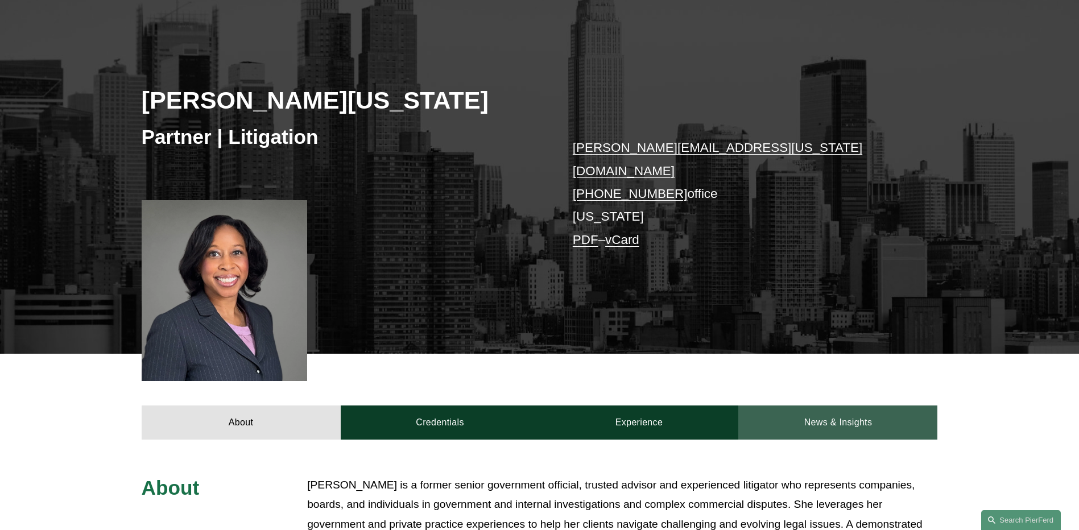 Image resolution: width=1079 pixels, height=530 pixels. What do you see at coordinates (341, 137) in the screenshot?
I see `h3: Partner | Litigation` at bounding box center [341, 137].